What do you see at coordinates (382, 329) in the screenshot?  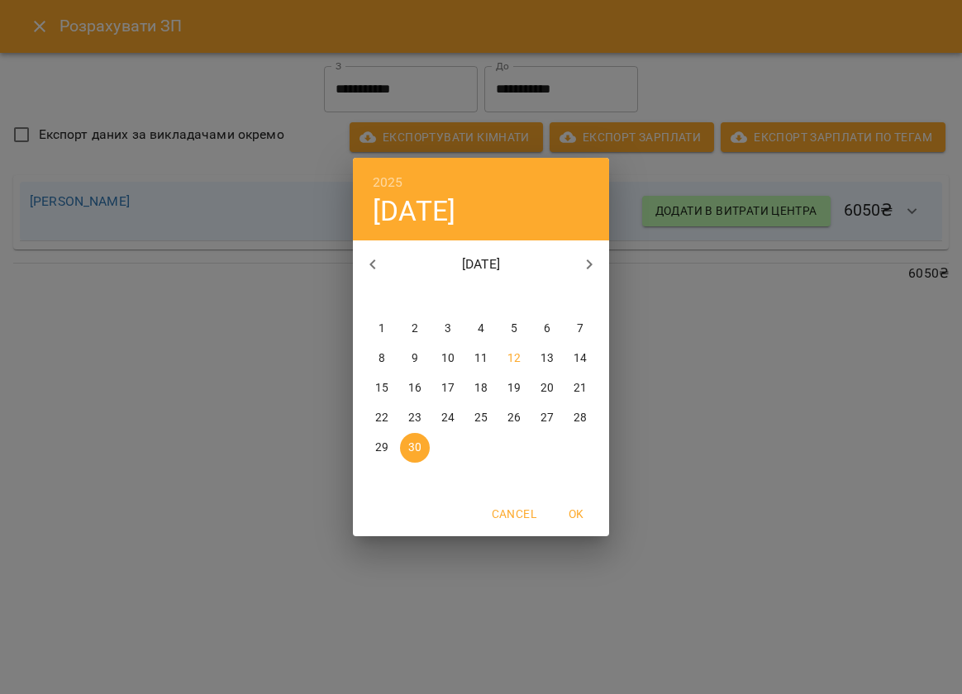 I see `button: 1` at bounding box center [382, 329].